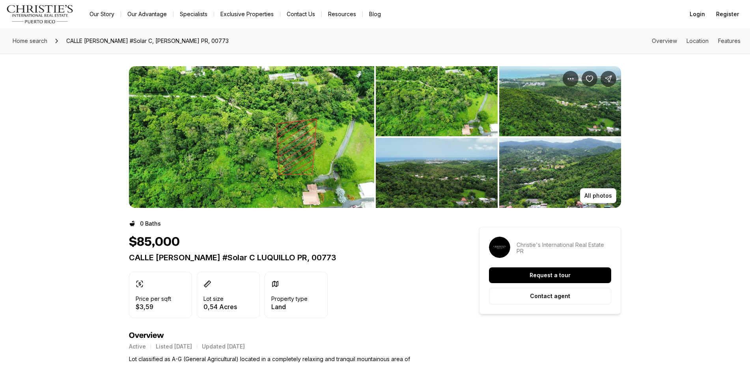 The height and width of the screenshot is (367, 750). Describe the element at coordinates (289, 307) in the screenshot. I see `p: Land` at that location.